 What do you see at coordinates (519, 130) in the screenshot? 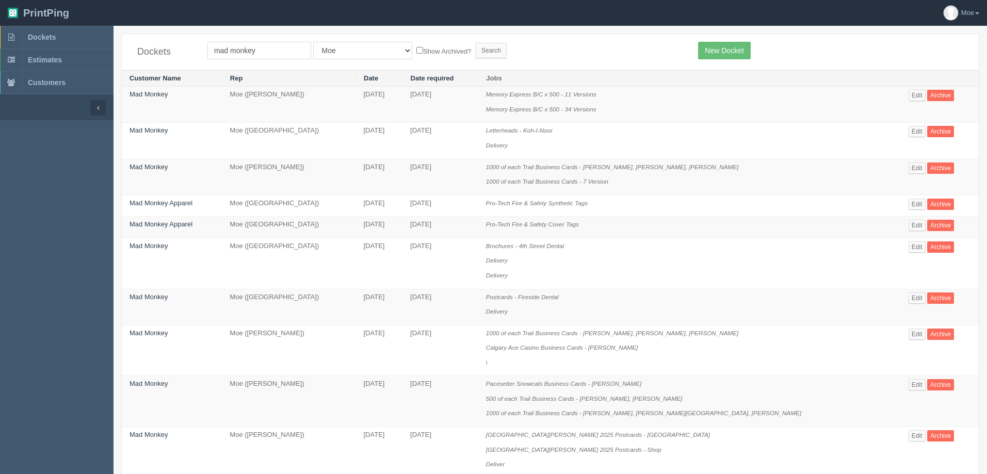
I see `i: Letterheads - Koh-I-Noor` at bounding box center [519, 130].